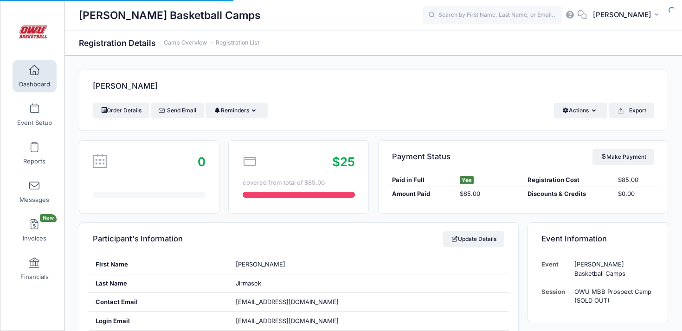 Image resolution: width=682 pixels, height=331 pixels. Describe the element at coordinates (421, 156) in the screenshot. I see `h4: Payment Status` at that location.